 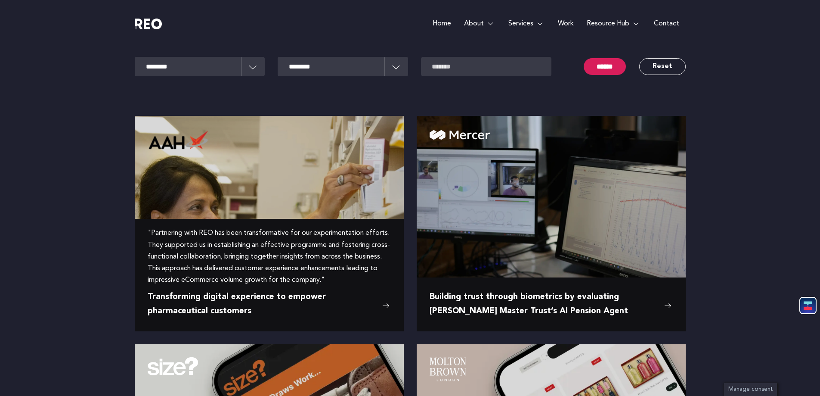 What do you see at coordinates (750, 389) in the screenshot?
I see `span: Manage consent` at bounding box center [750, 389].